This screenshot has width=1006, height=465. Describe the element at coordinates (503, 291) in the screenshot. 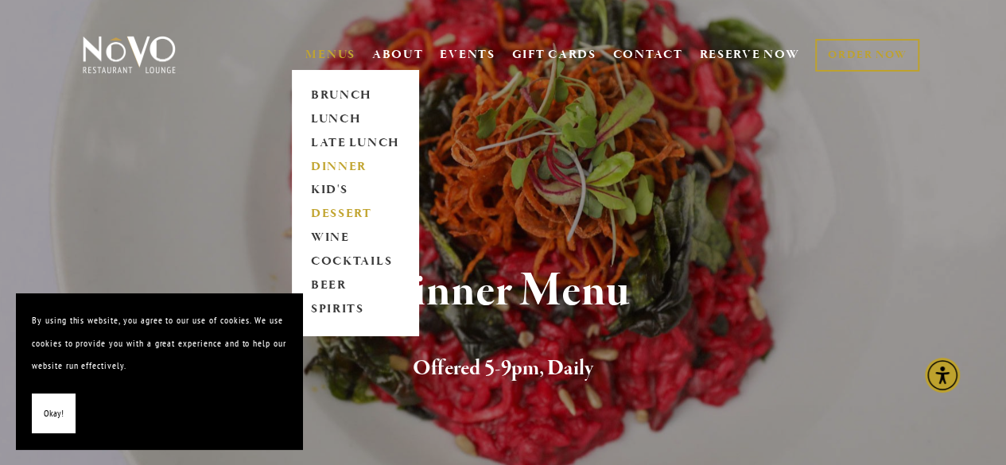

I see `h1: Dinner Menu` at that location.